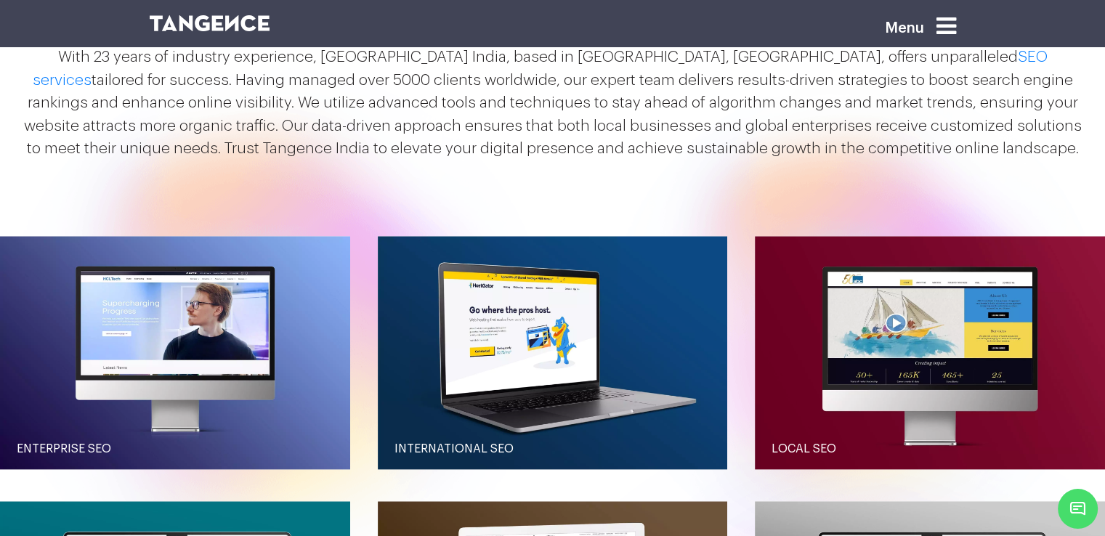 This screenshot has height=536, width=1105. What do you see at coordinates (454, 449) in the screenshot?
I see `span: International SEO` at bounding box center [454, 449].